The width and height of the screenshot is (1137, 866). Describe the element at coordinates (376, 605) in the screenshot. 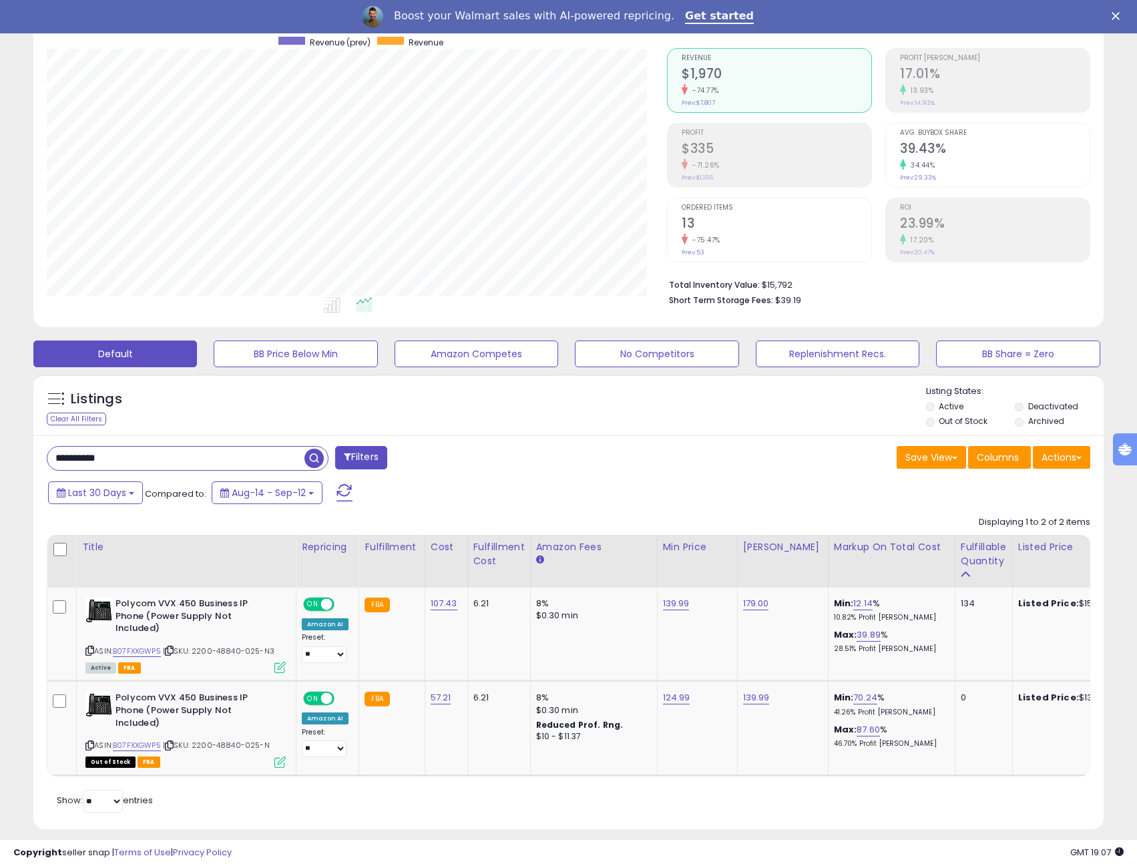

I see `small: FBA` at that location.